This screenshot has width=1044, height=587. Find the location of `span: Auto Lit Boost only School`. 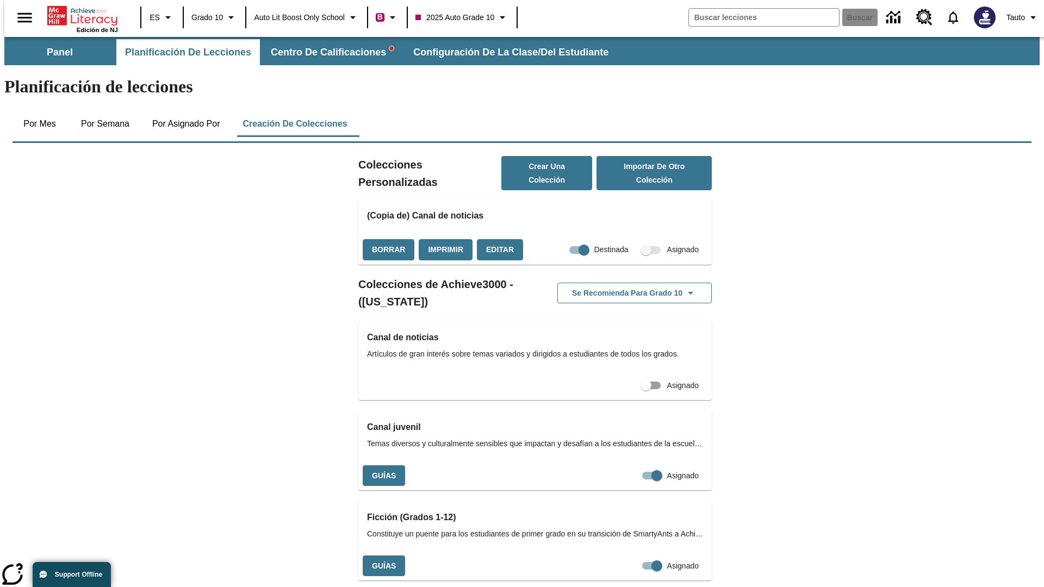

span: Auto Lit Boost only School is located at coordinates (299, 17).